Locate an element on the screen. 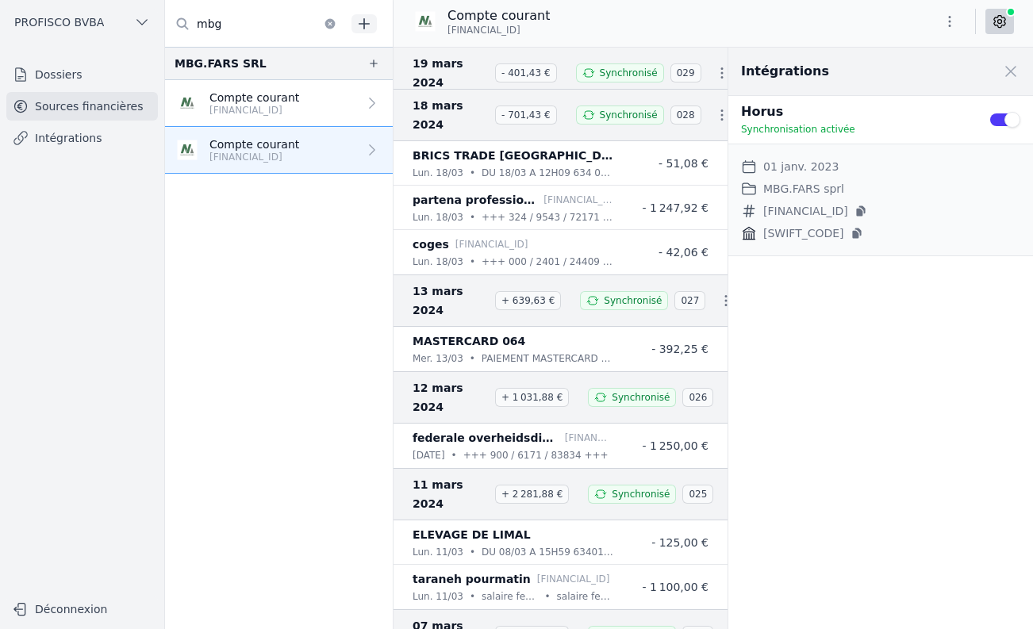 This screenshot has height=629, width=1033. span: - 401,43 € is located at coordinates (526, 73).